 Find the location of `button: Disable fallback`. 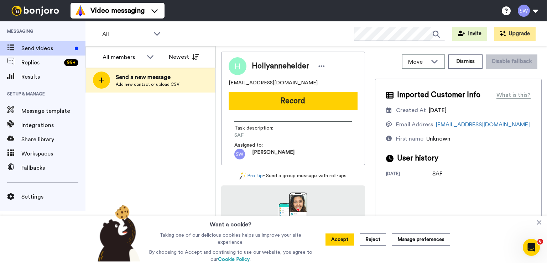

button: Disable fallback is located at coordinates (512, 62).